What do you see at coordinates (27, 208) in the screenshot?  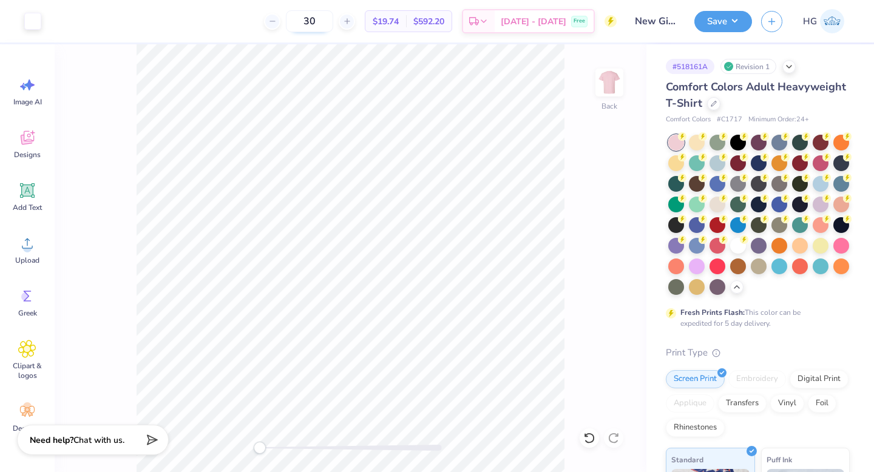 I see `span: Add Text` at bounding box center [27, 208].